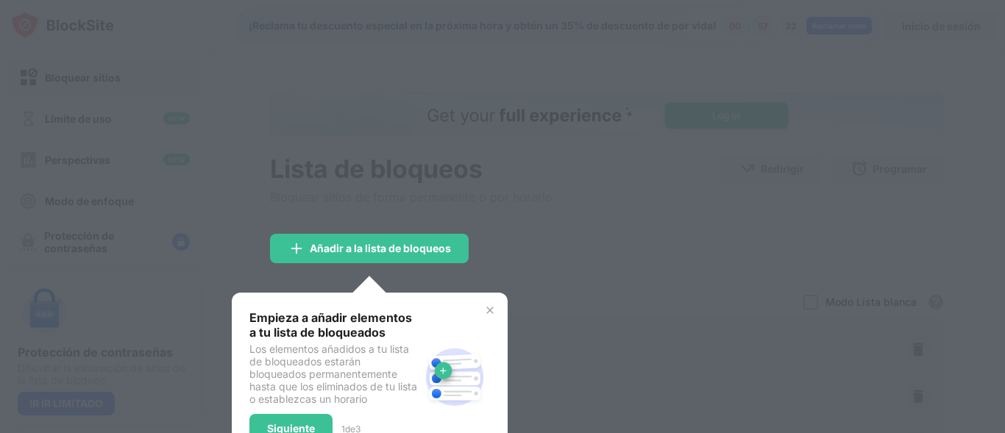 The height and width of the screenshot is (433, 1005). What do you see at coordinates (490, 310) in the screenshot?
I see `img: x-button.svg` at bounding box center [490, 310].